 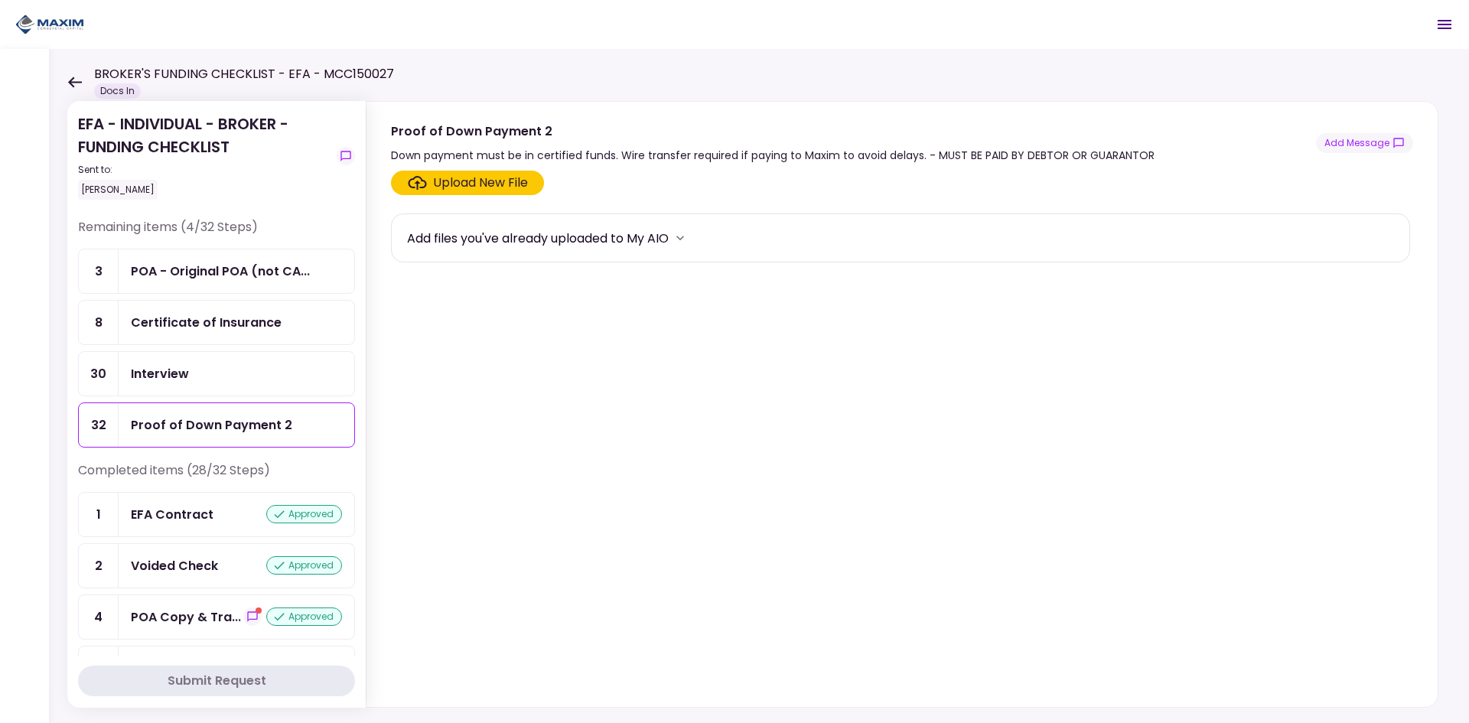 I want to click on div: 1, so click(x=99, y=514).